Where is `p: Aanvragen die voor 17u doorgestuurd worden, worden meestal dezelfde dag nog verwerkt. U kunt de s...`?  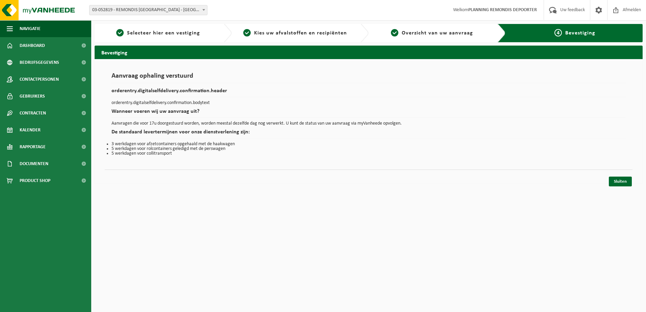
p: Aanvragen die voor 17u doorgestuurd worden, worden meestal dezelfde dag nog verwerkt. U kunt de s... is located at coordinates (368, 124).